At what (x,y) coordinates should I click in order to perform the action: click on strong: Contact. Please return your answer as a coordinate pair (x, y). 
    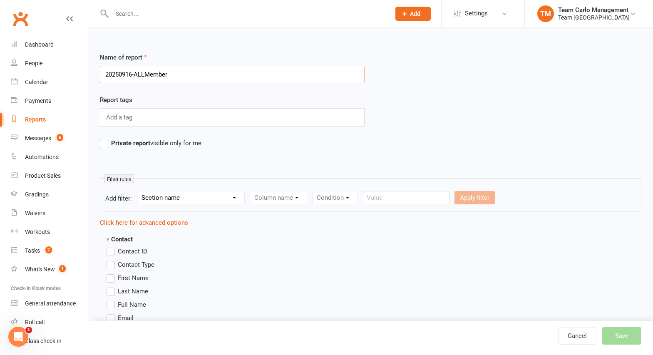
    Looking at the image, I should click on (119, 239).